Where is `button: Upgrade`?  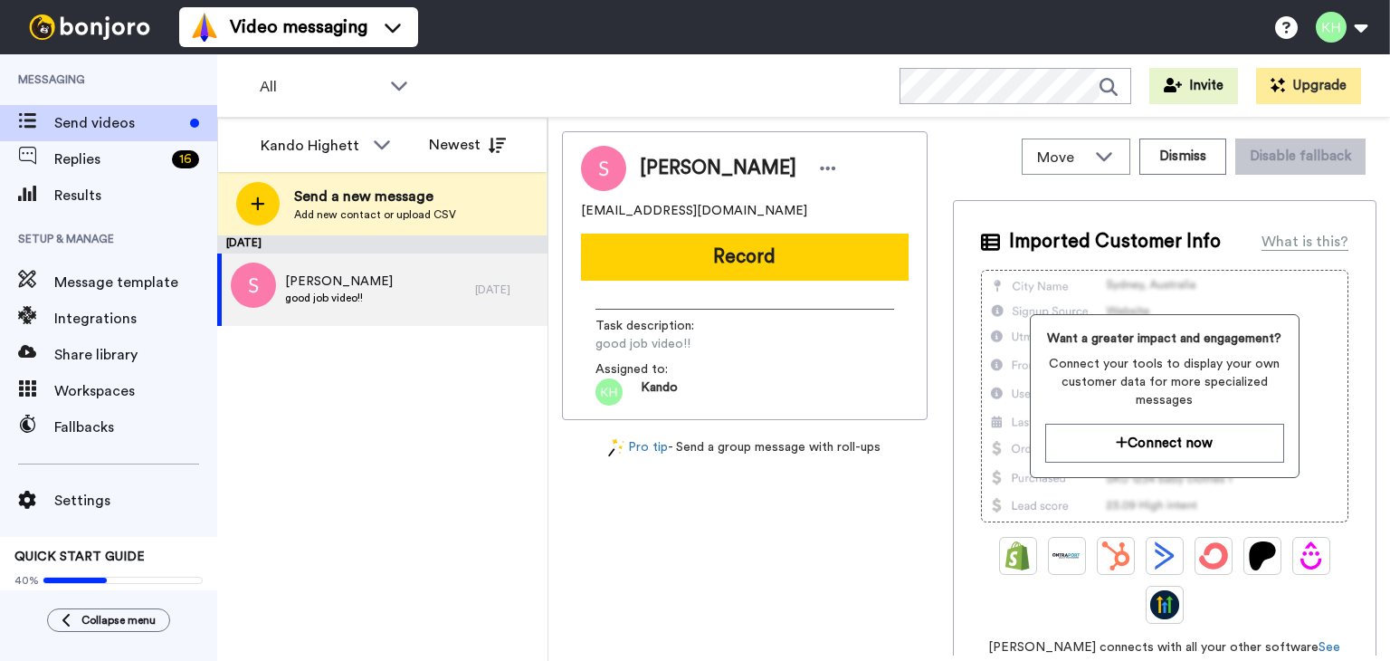
button: Upgrade is located at coordinates (1309, 86).